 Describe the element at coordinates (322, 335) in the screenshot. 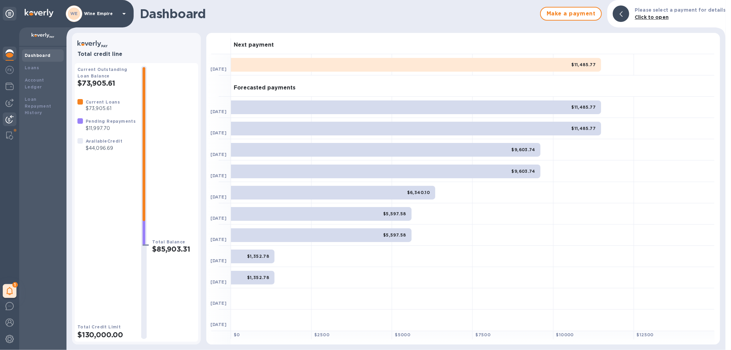

I see `b: $ 2500` at that location.